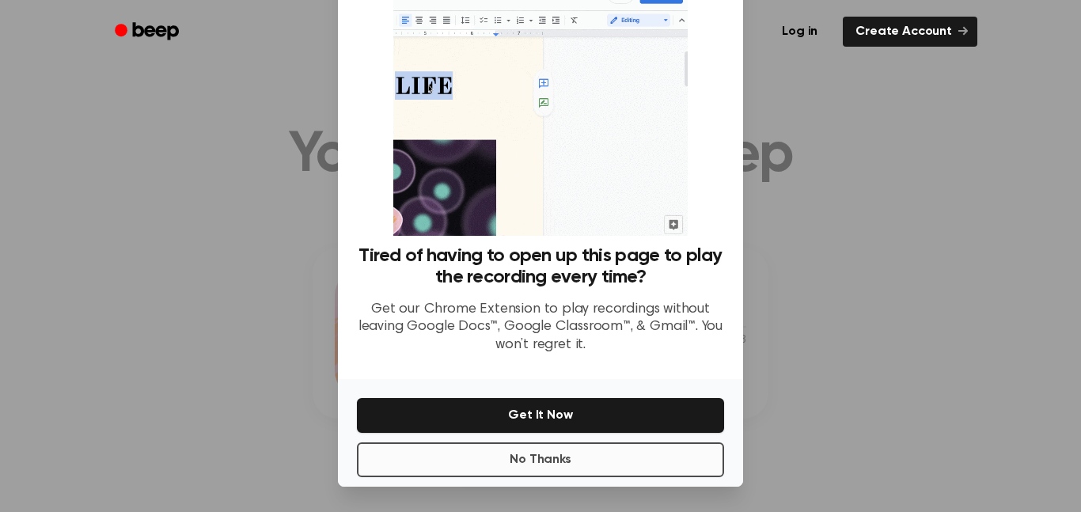  Describe the element at coordinates (540, 328) in the screenshot. I see `p: Get our Chrome Extension to play recordings without leaving Google Docs™, Google Classroom™, & Gm...` at that location.